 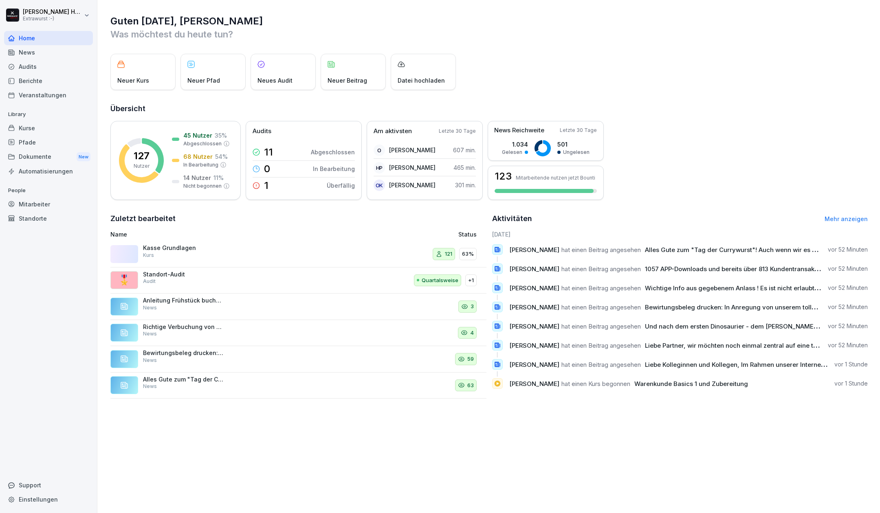 I want to click on a: Home, so click(x=48, y=38).